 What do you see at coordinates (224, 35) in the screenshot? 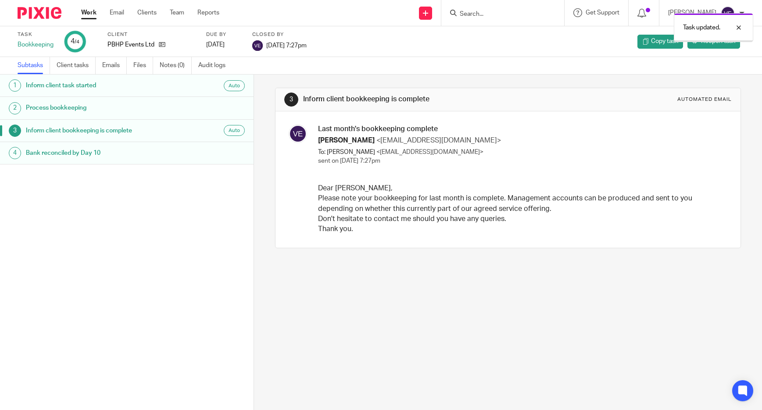
I see `label: Due by` at bounding box center [224, 35].